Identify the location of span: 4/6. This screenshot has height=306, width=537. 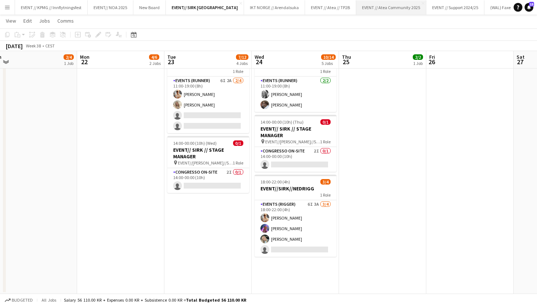
(154, 57).